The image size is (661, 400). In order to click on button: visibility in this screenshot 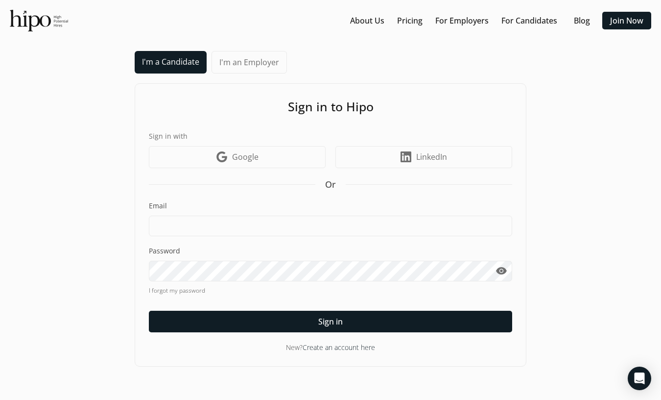, I will do `click(501, 271)`.